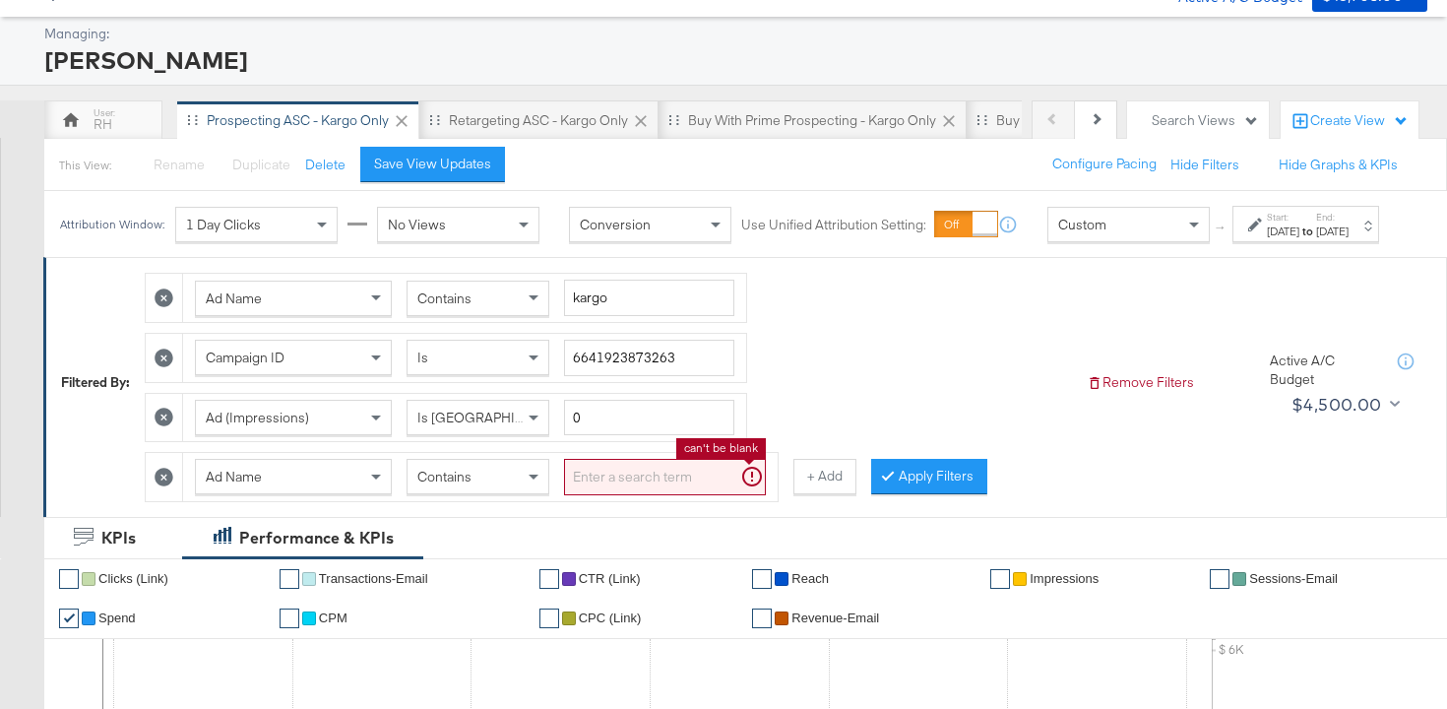 Image resolution: width=1447 pixels, height=709 pixels. I want to click on button: Apply Filters, so click(929, 477).